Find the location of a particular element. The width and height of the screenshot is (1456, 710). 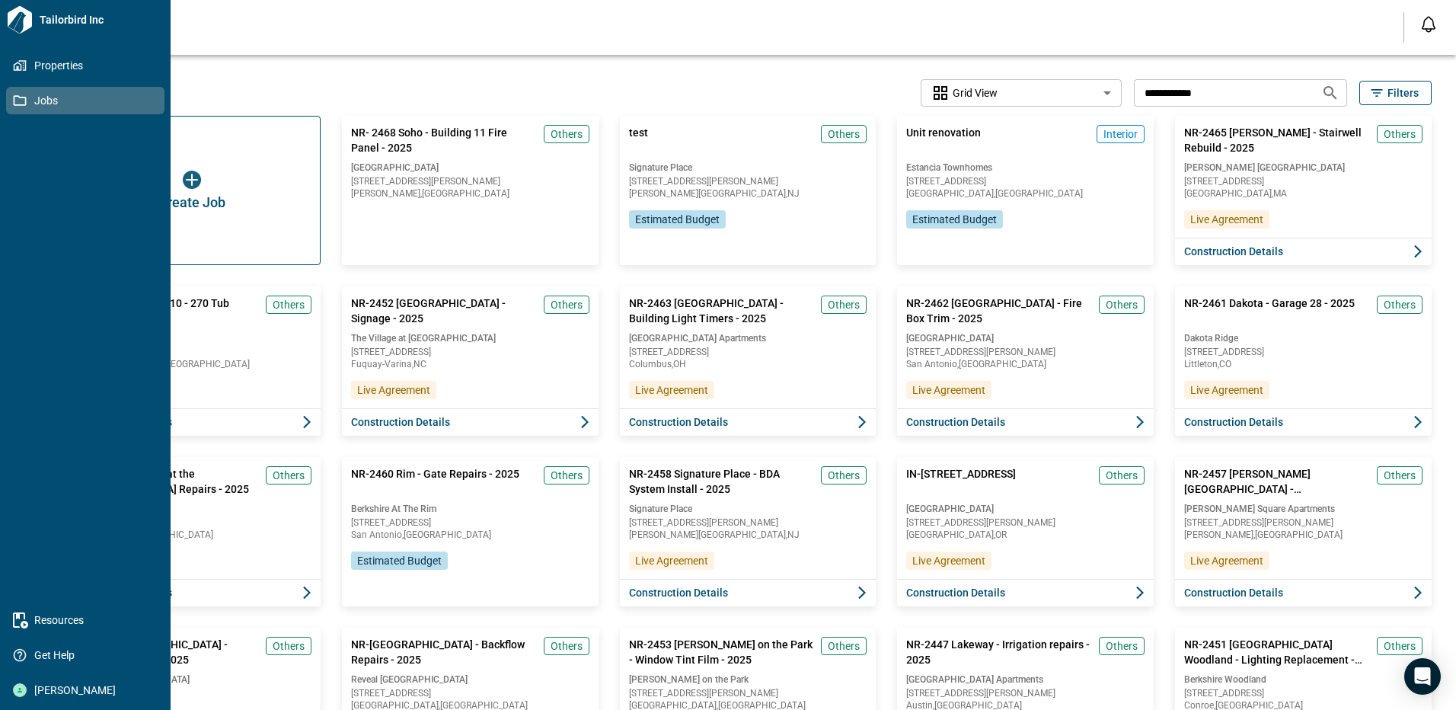

span: NR- 2468 Soho - Building 11 Fire Panel - 2025 is located at coordinates (444, 140).